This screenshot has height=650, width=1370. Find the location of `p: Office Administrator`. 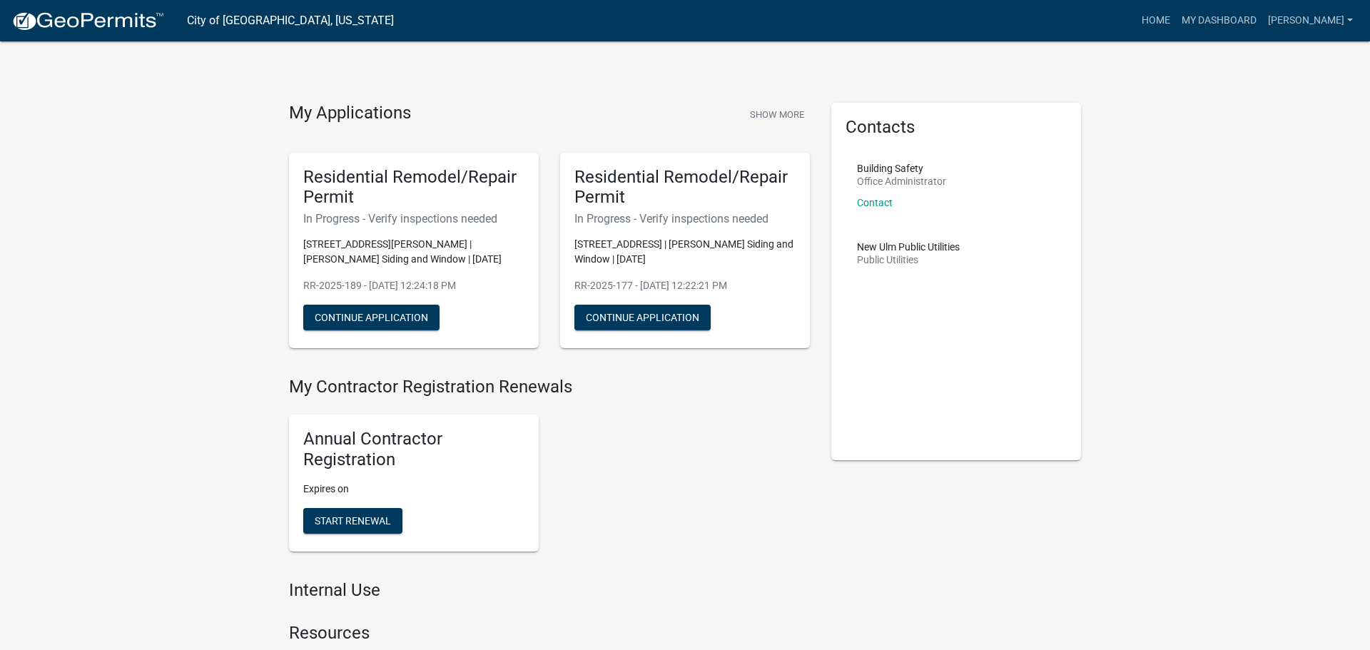

p: Office Administrator is located at coordinates (901, 181).